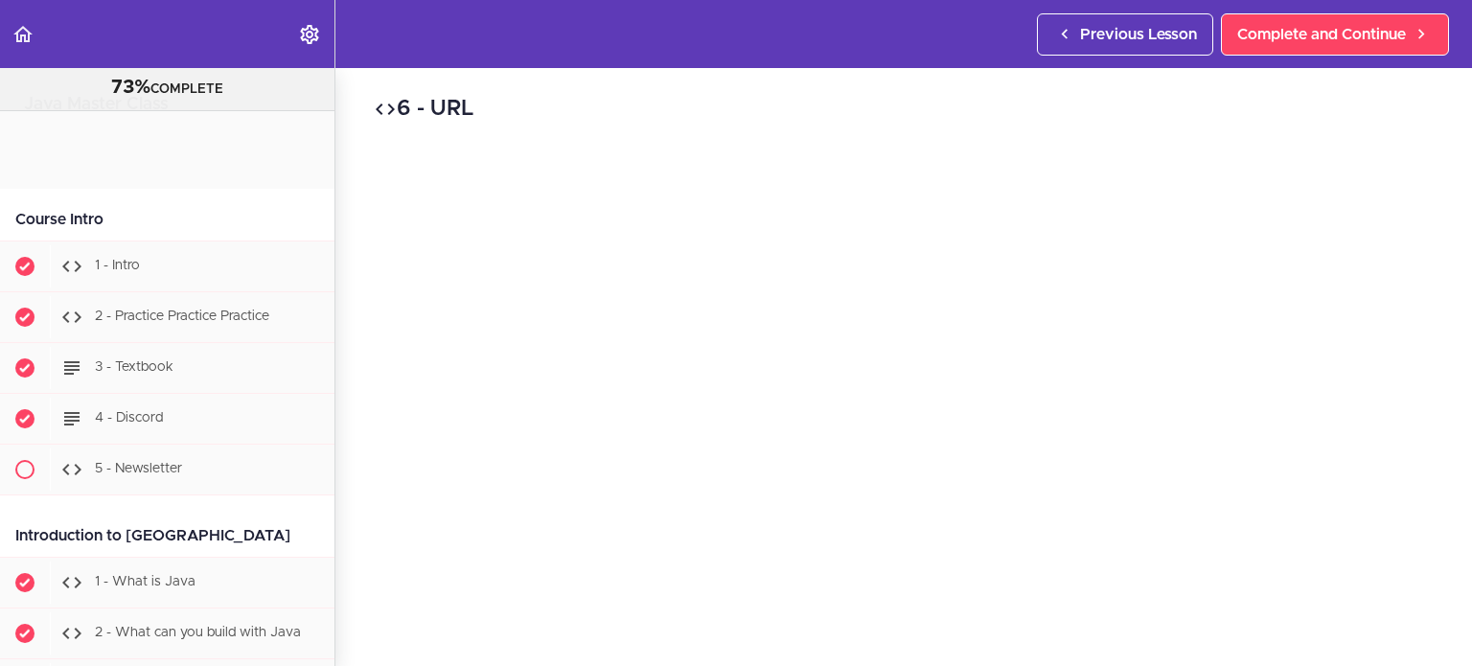 This screenshot has width=1472, height=666. Describe the element at coordinates (1125, 35) in the screenshot. I see `a: Previous Lesson` at that location.